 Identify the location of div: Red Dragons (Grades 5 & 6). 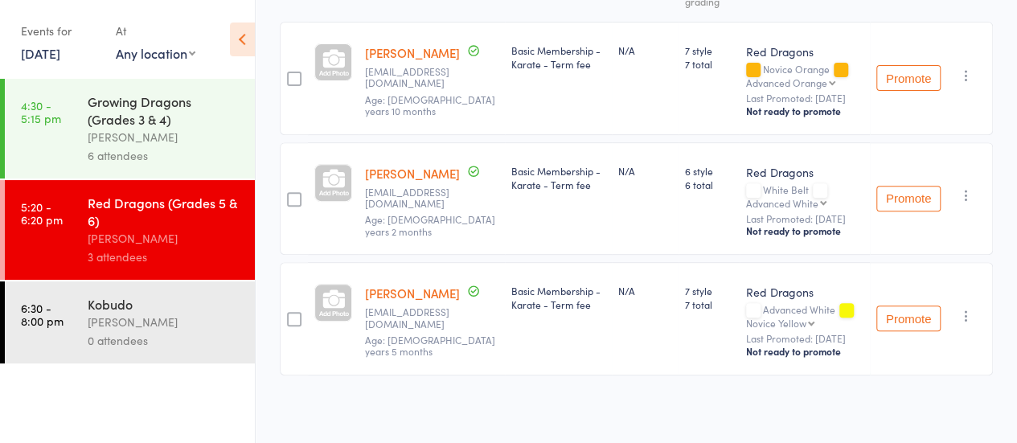
(164, 211).